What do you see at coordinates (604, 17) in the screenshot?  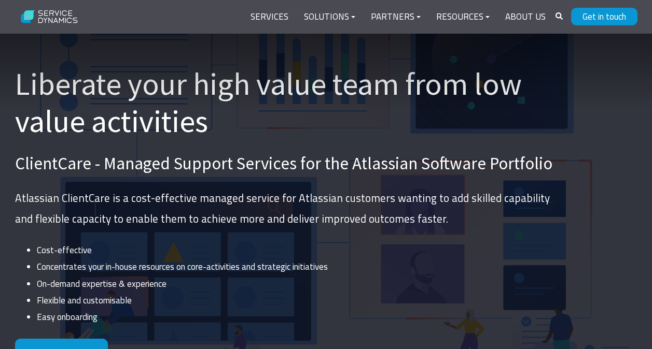 I see `a: Get in touch` at bounding box center [604, 17].